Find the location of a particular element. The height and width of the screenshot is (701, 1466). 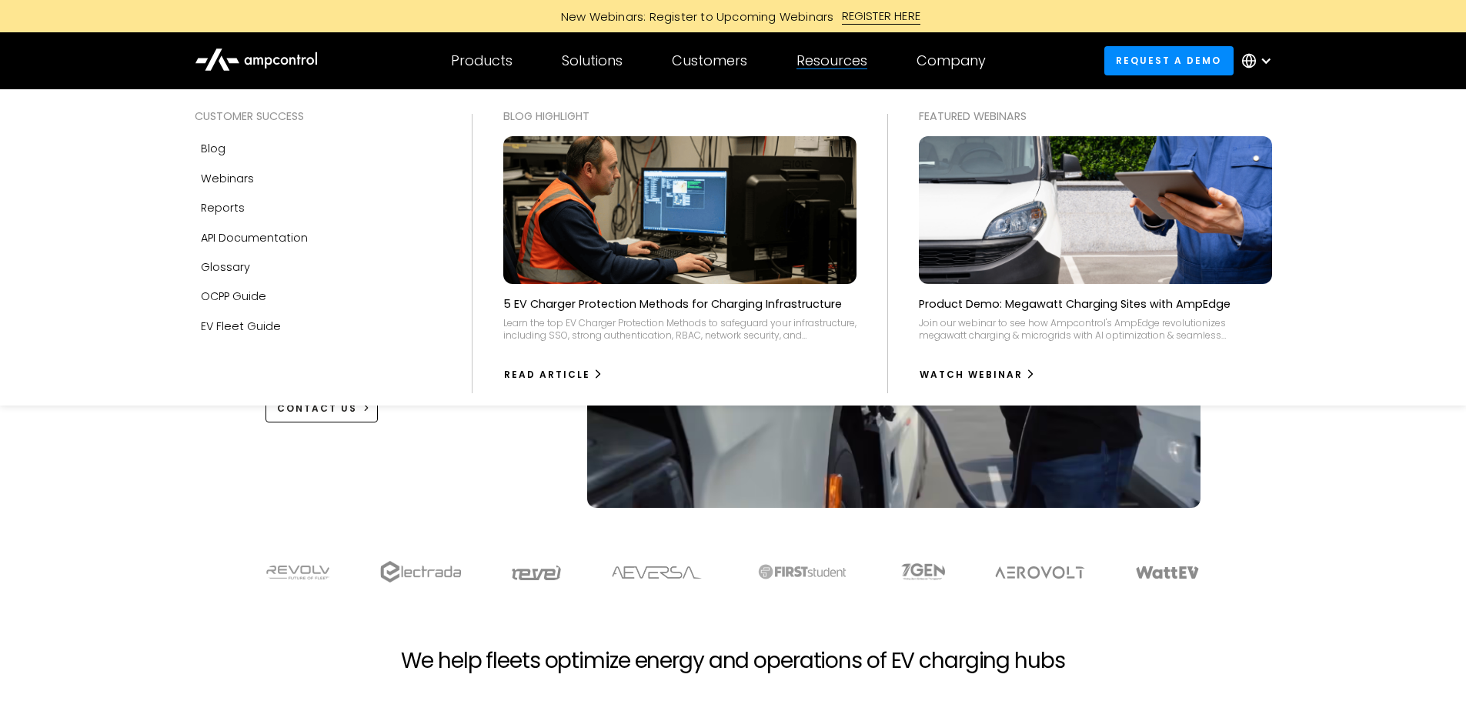

a: Glossary is located at coordinates (318, 267).